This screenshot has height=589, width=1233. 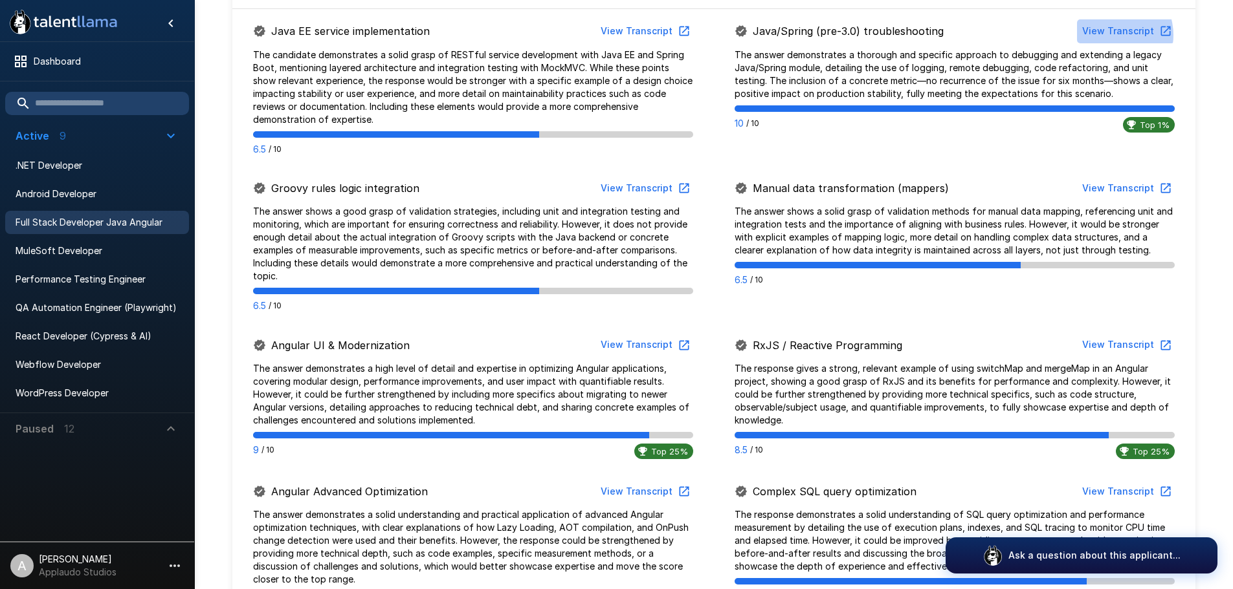 What do you see at coordinates (473, 395) in the screenshot?
I see `p: The answer demonstrates a high level of detail and expertise in optimizing Angular applications, ...` at bounding box center [473, 395].